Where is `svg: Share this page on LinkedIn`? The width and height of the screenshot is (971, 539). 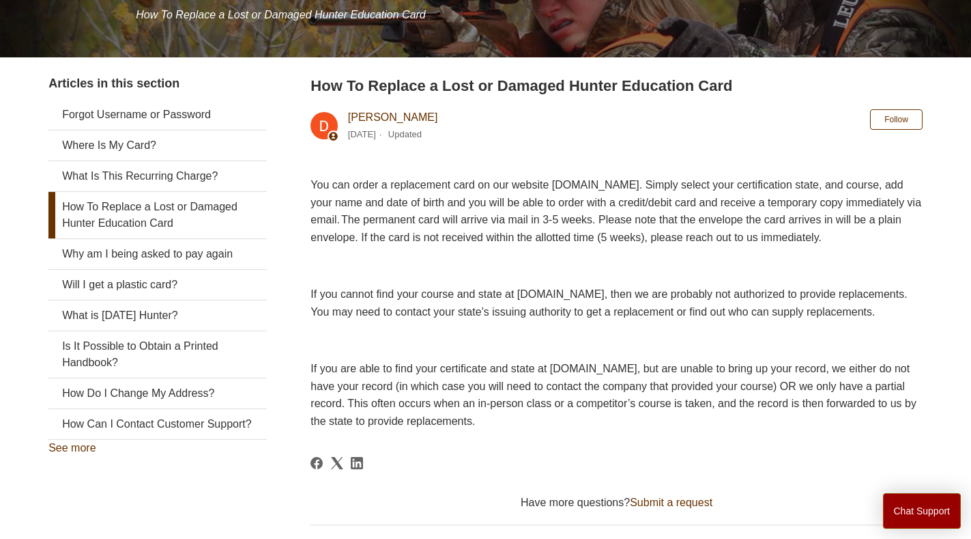
svg: Share this page on LinkedIn is located at coordinates (357, 463).